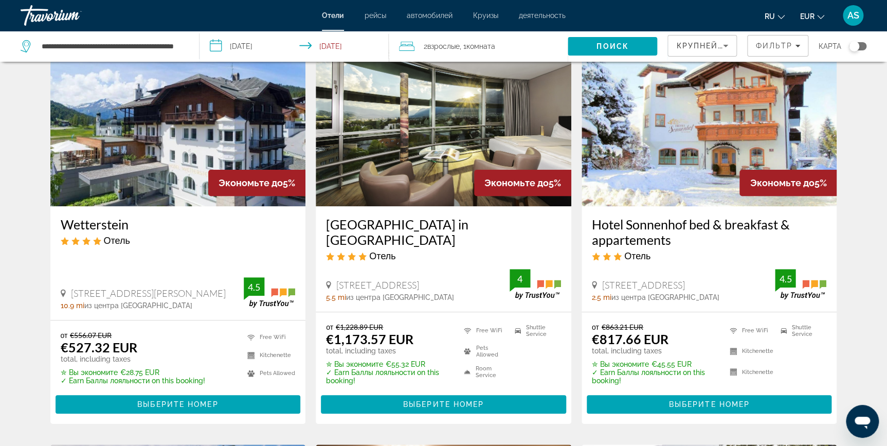 The image size is (887, 446). Describe the element at coordinates (91, 335) in the screenshot. I see `del: €556.07 EUR` at that location.